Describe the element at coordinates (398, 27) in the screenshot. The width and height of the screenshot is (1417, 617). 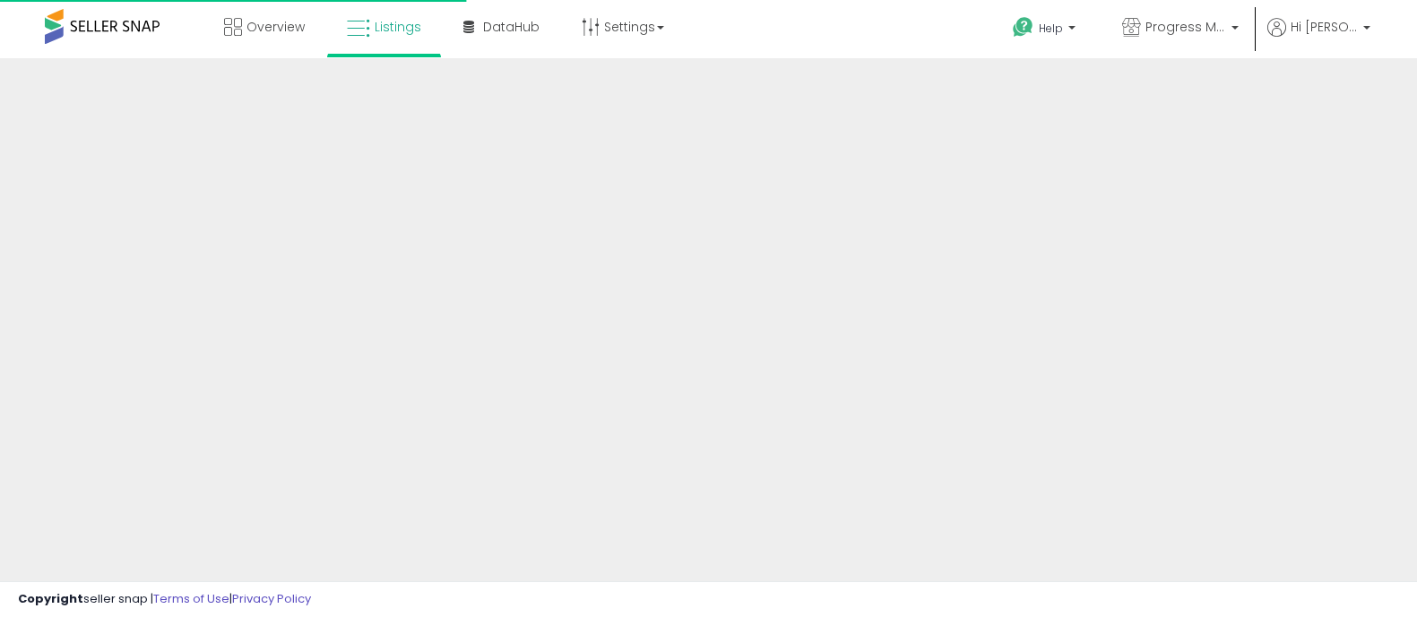
I see `span: Listings` at that location.